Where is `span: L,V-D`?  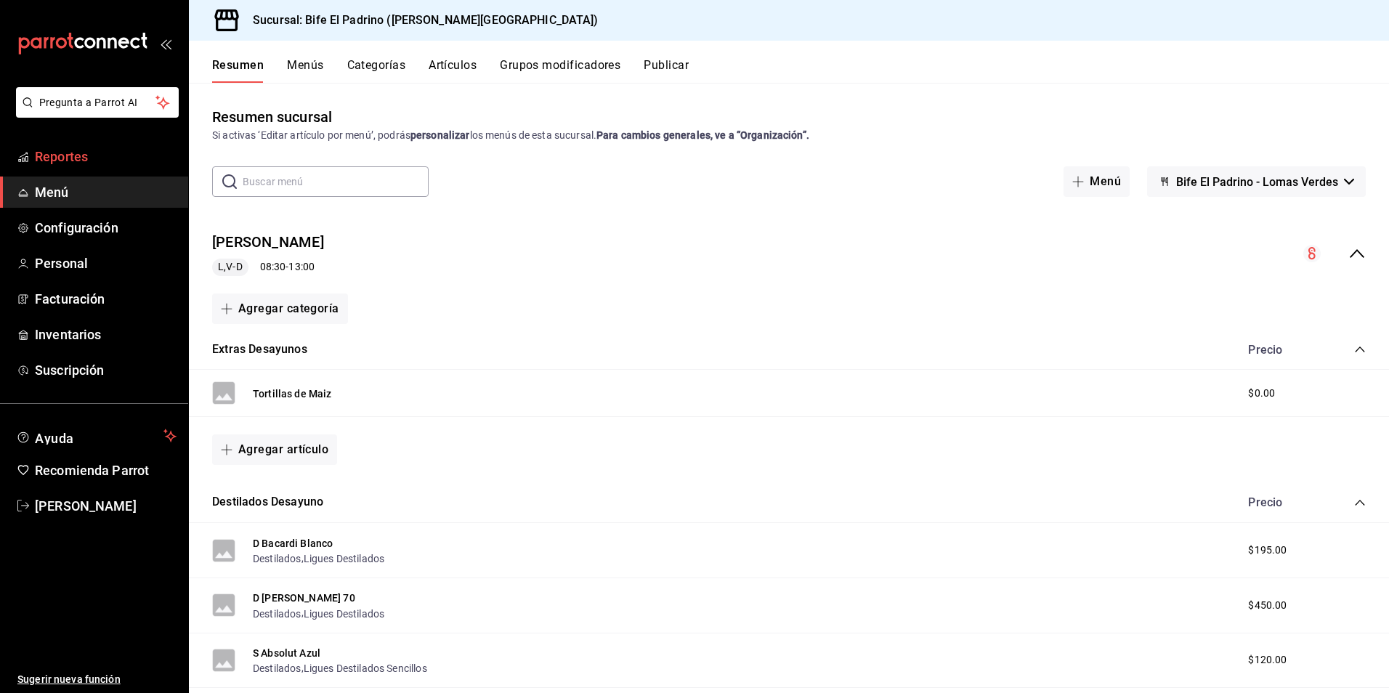
span: L,V-D is located at coordinates (230, 267).